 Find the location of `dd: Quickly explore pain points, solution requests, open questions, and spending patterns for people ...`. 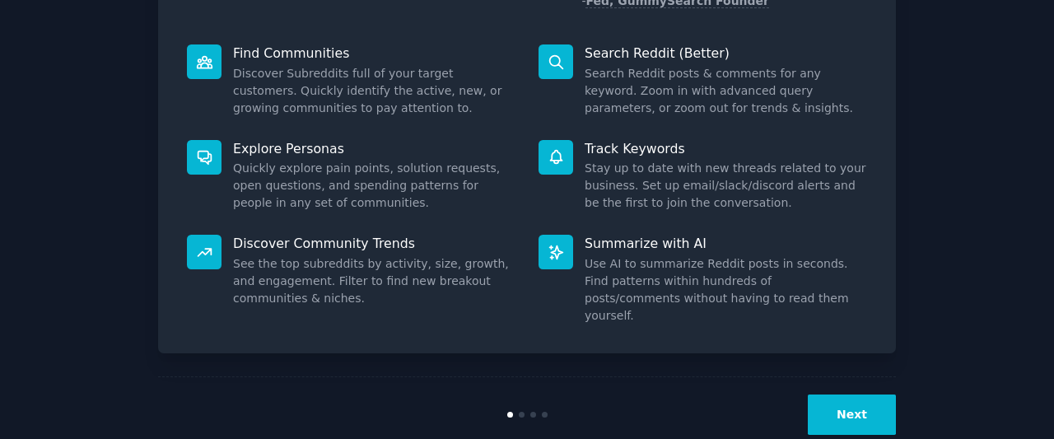

dd: Quickly explore pain points, solution requests, open questions, and spending patterns for people ... is located at coordinates (374, 185).